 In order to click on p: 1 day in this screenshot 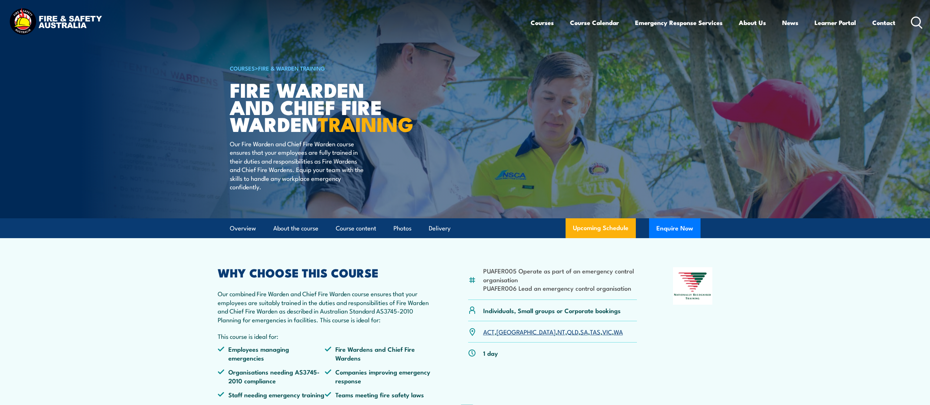, I will do `click(490, 353)`.